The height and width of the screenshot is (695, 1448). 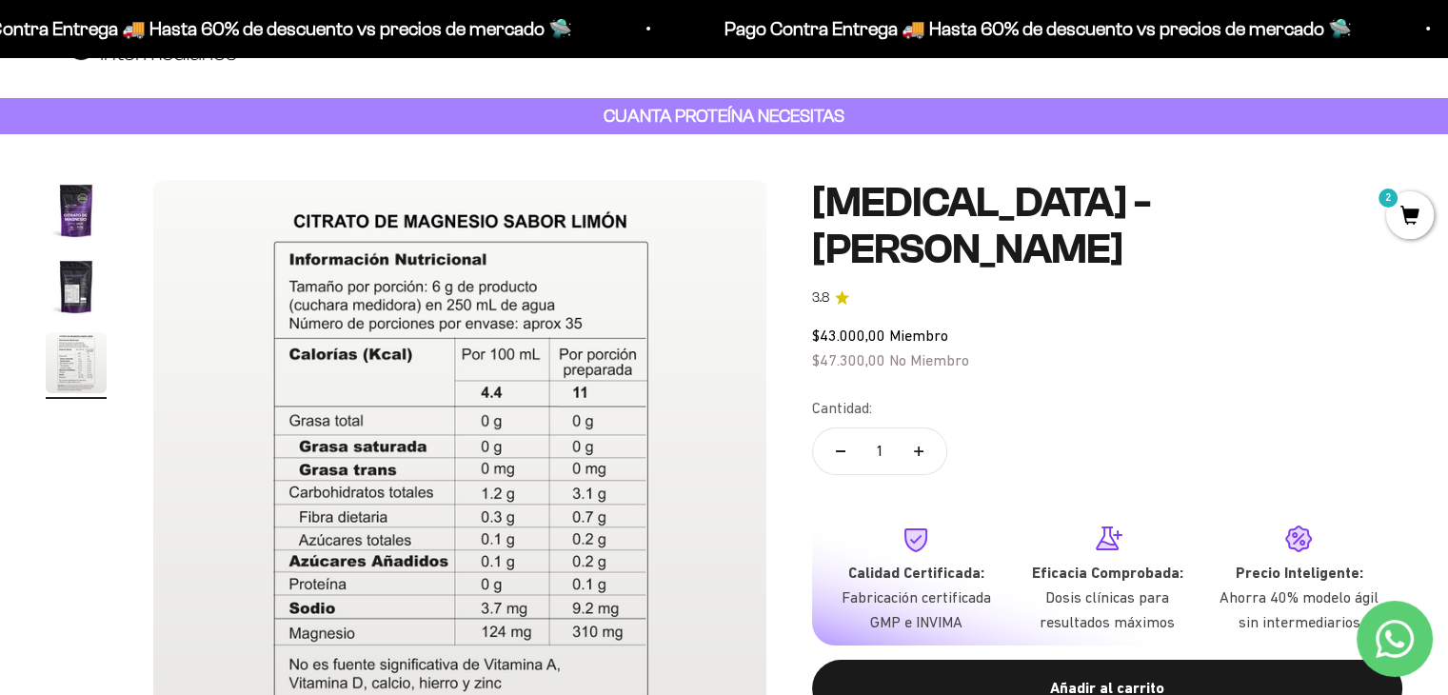 What do you see at coordinates (76, 213) in the screenshot?
I see `button: Ir al artículo 1` at bounding box center [76, 213].